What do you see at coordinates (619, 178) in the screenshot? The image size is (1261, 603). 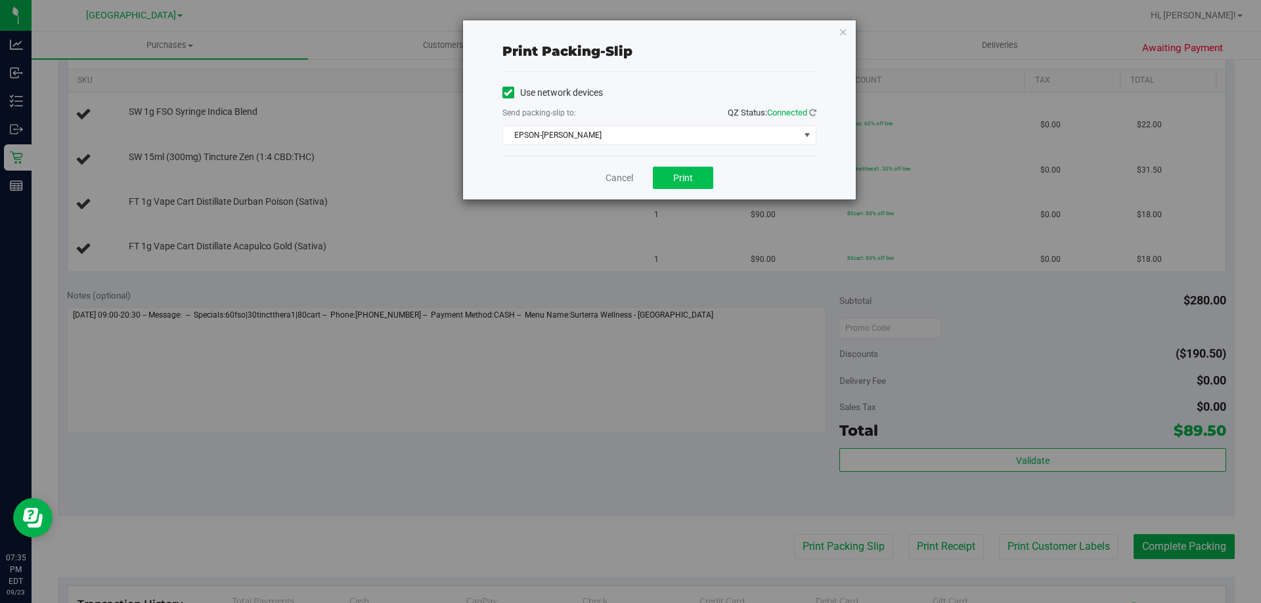 I see `a: Cancel` at bounding box center [619, 178].